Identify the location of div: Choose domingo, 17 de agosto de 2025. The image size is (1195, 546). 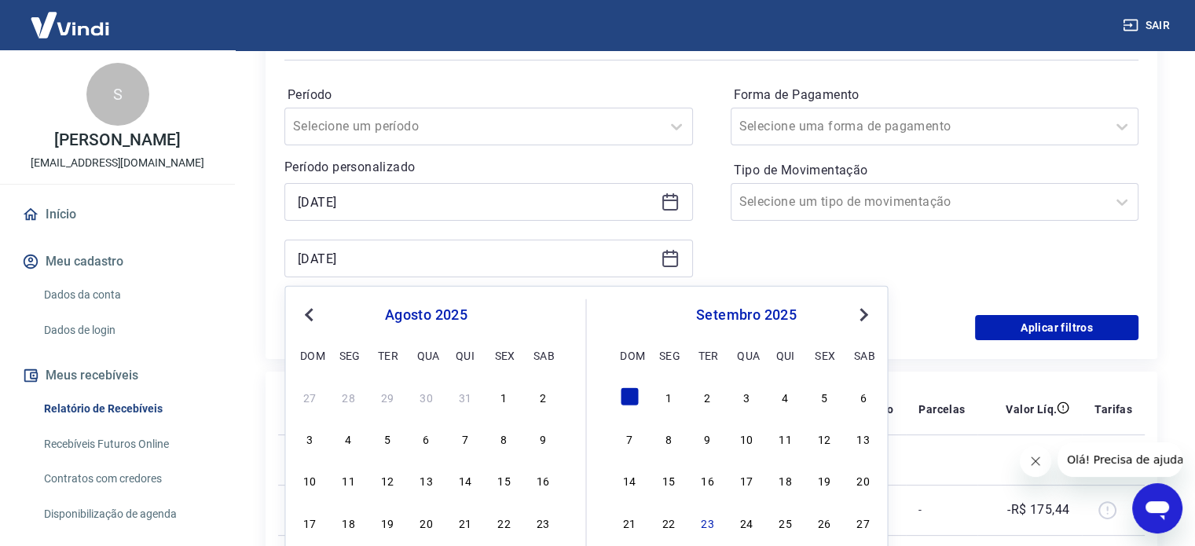
(310, 522).